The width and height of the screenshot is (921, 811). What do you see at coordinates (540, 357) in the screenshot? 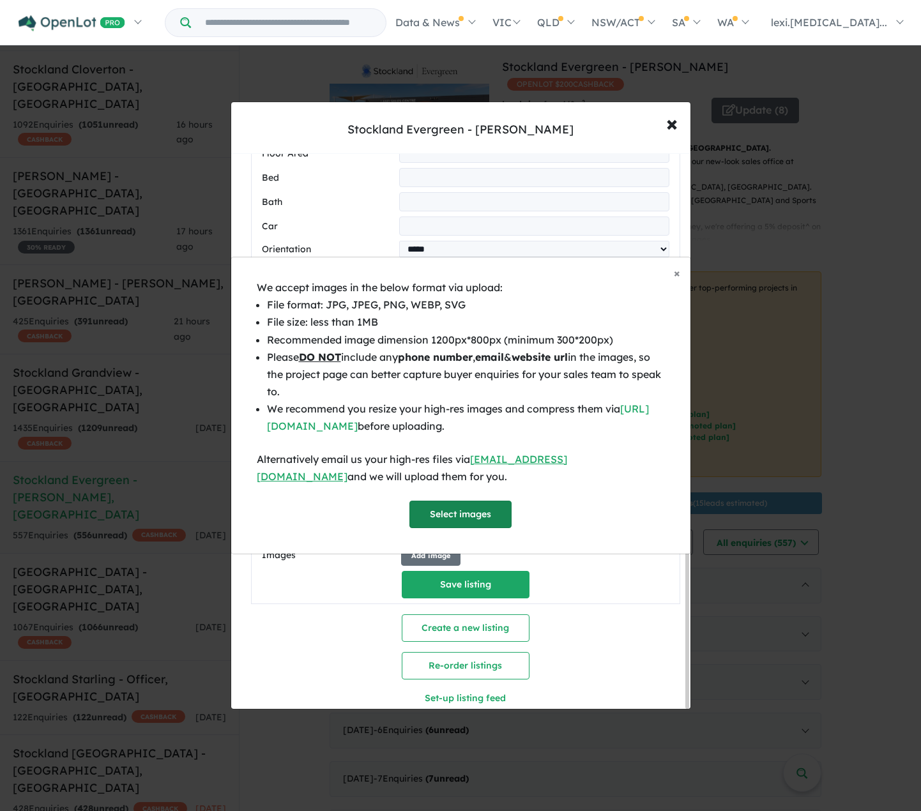
I see `b: website url` at bounding box center [540, 357].